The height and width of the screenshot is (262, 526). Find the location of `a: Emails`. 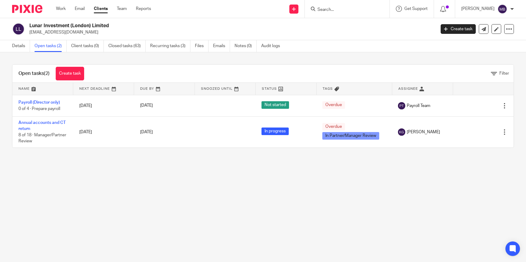

a: Emails is located at coordinates (221, 46).